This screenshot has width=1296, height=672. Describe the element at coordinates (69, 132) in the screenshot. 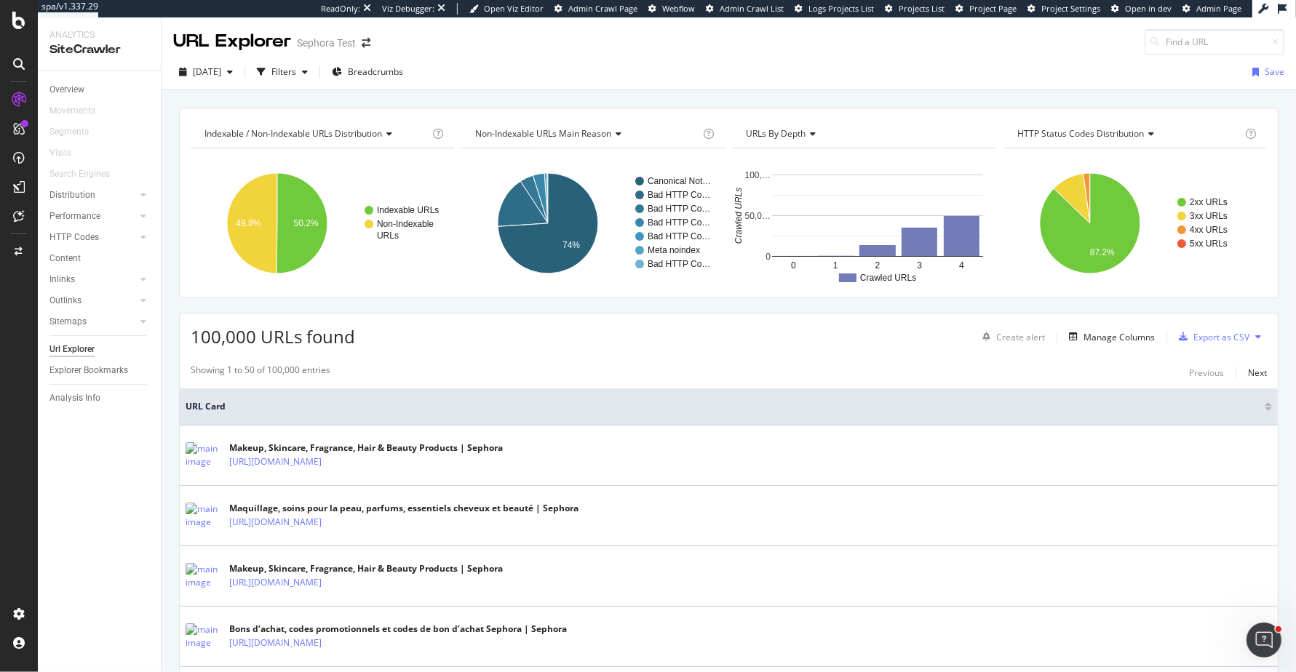

I see `div: Segments` at that location.